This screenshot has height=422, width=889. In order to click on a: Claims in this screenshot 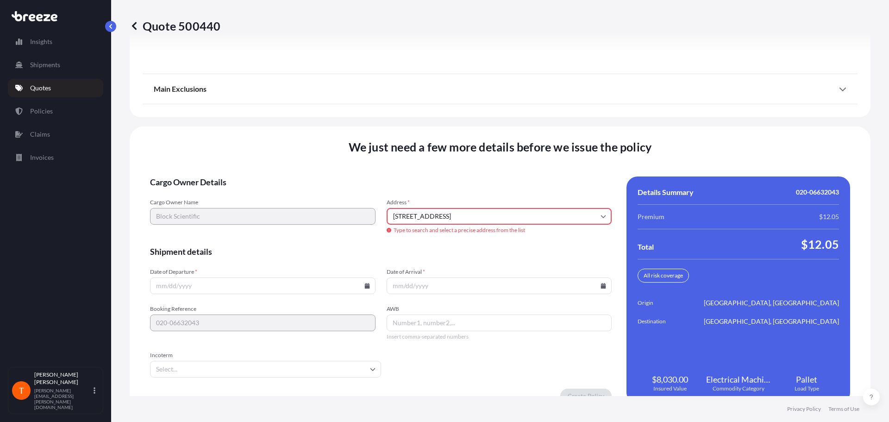, I will do `click(56, 134)`.